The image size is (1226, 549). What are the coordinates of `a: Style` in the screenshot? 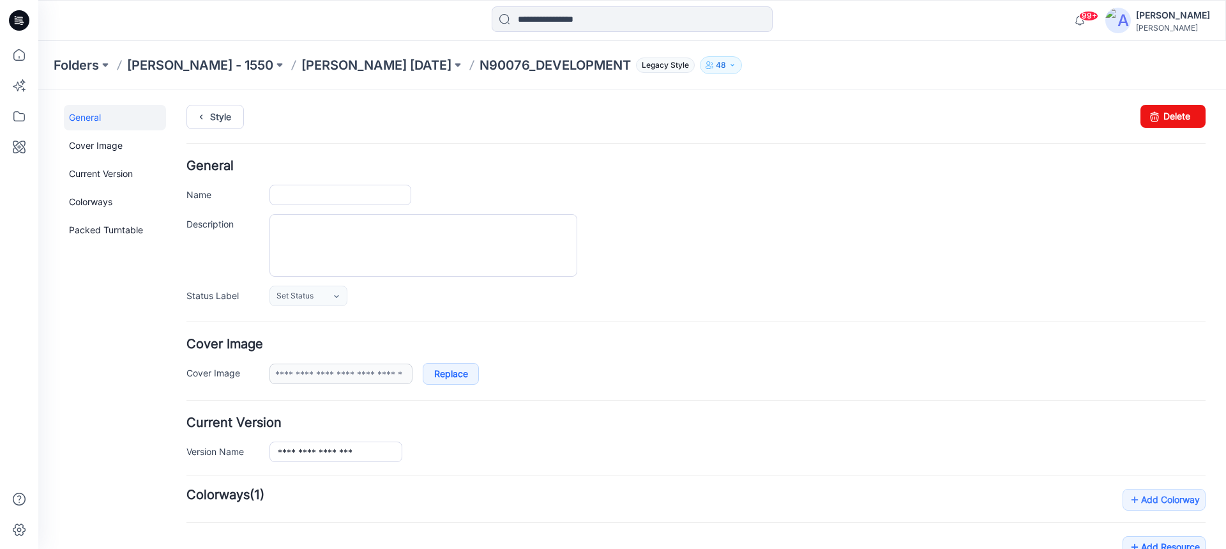 It's located at (177, 27).